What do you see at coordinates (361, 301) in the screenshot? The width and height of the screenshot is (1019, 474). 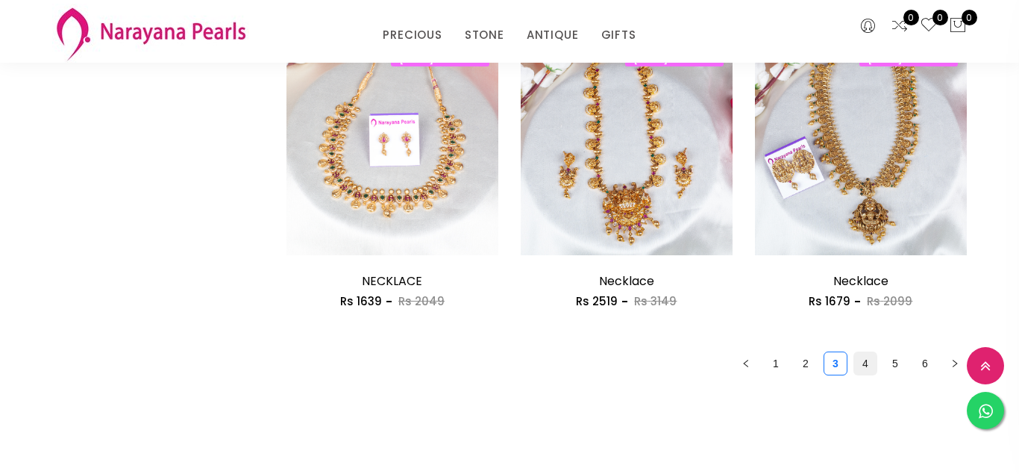 I see `span: Rs 1639` at bounding box center [361, 301].